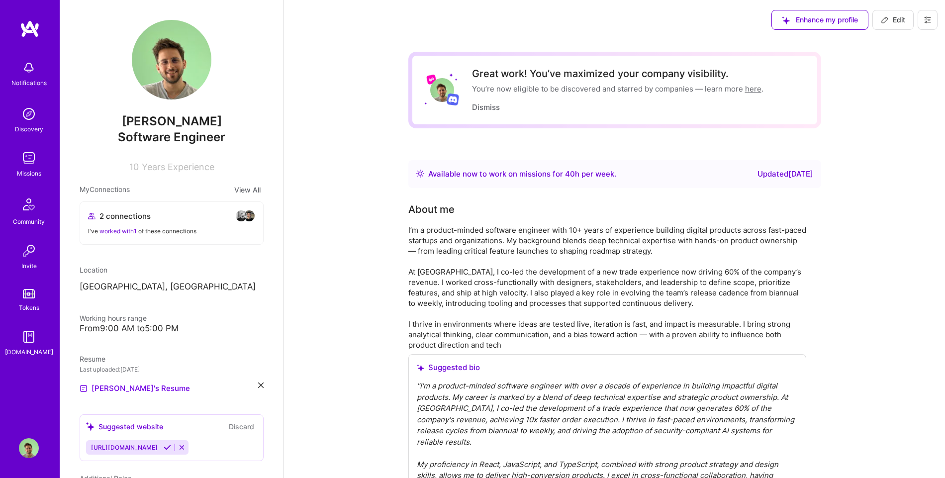  What do you see at coordinates (753, 89) in the screenshot?
I see `a: here` at bounding box center [753, 89].